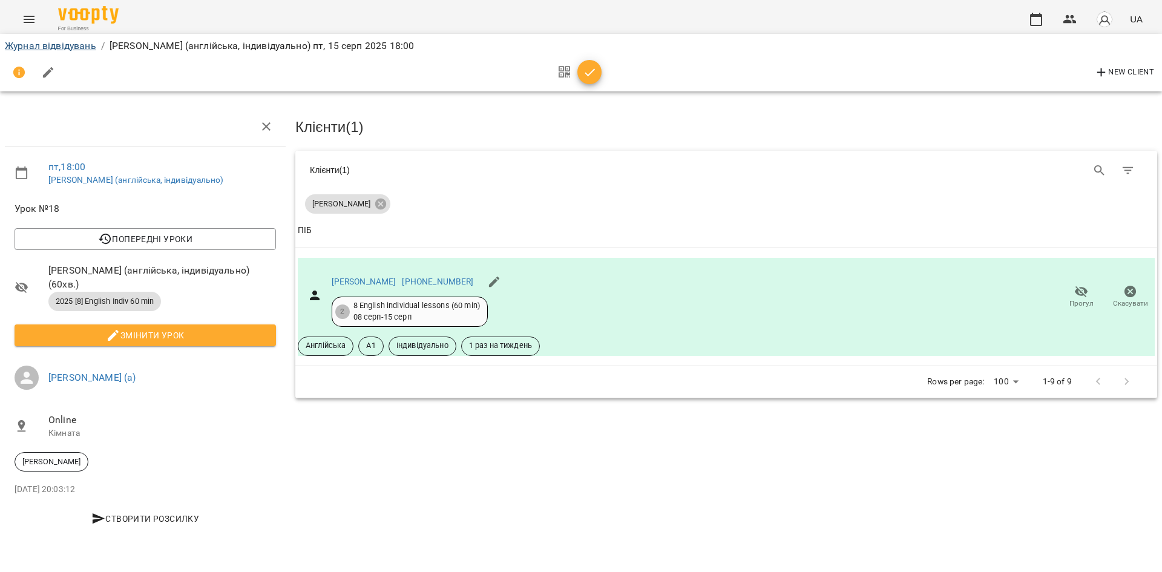  I want to click on img: avatar_s.png, so click(1105, 19).